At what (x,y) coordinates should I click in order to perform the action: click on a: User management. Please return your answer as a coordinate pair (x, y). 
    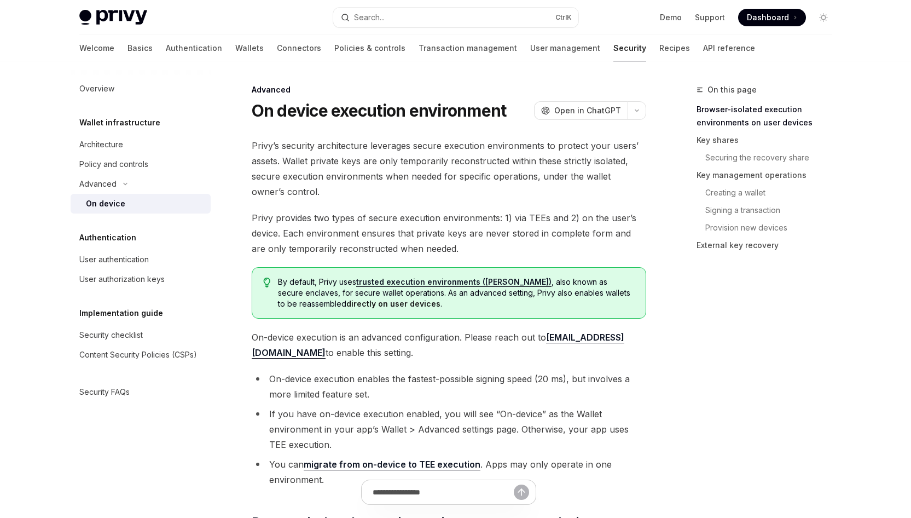
    Looking at the image, I should click on (565, 48).